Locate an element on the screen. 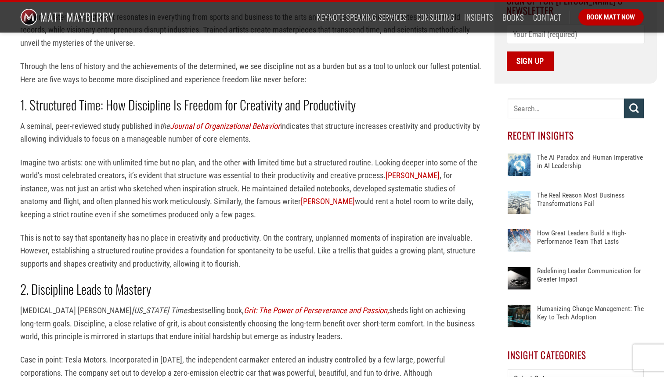 This screenshot has height=377, width=664. a: Books is located at coordinates (513, 17).